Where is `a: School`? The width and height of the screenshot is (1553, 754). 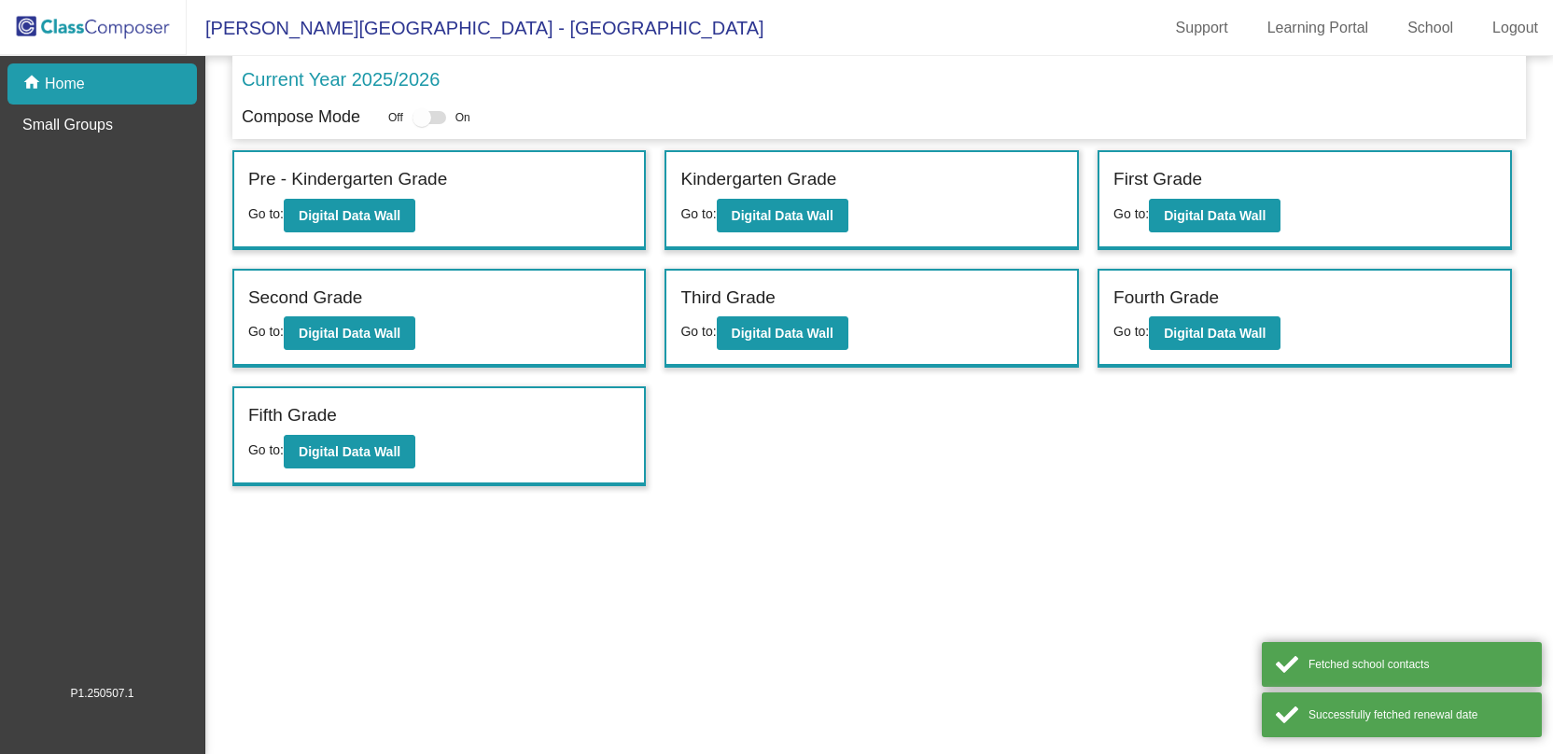 a: School is located at coordinates (1430, 28).